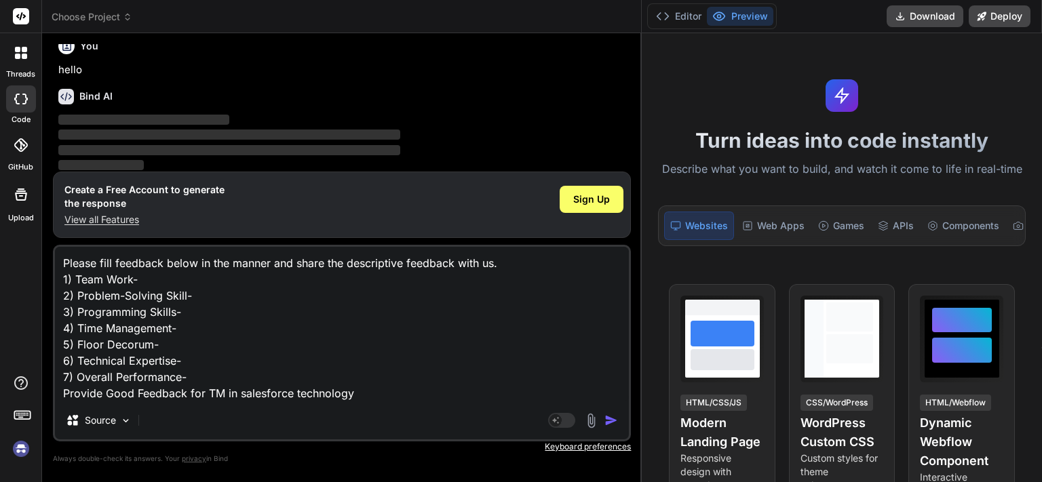 Image resolution: width=1042 pixels, height=482 pixels. Describe the element at coordinates (20, 167) in the screenshot. I see `label: GitHub` at that location.